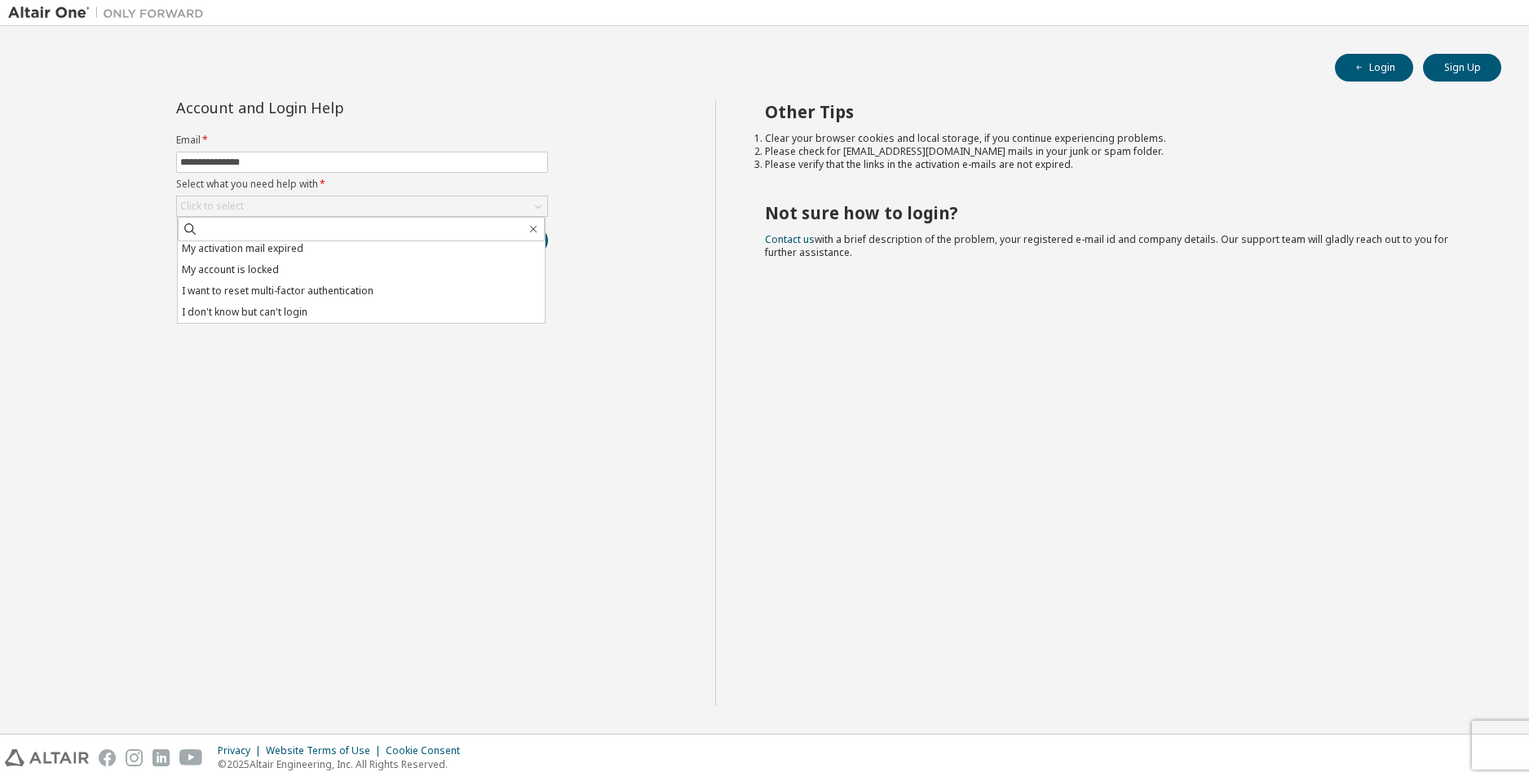 The height and width of the screenshot is (781, 1529). Describe the element at coordinates (134, 757) in the screenshot. I see `img: instagram.svg` at that location.